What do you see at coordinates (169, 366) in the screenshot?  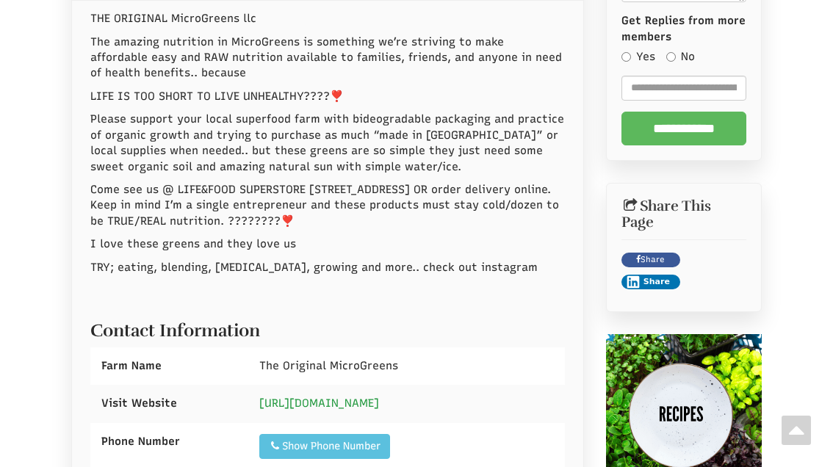 I see `div: Farm Name` at bounding box center [169, 366].